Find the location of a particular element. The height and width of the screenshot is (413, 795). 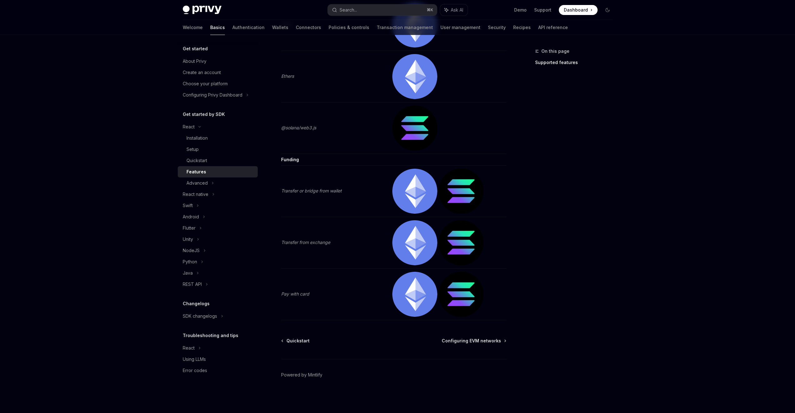

a: Welcome is located at coordinates (193, 27).